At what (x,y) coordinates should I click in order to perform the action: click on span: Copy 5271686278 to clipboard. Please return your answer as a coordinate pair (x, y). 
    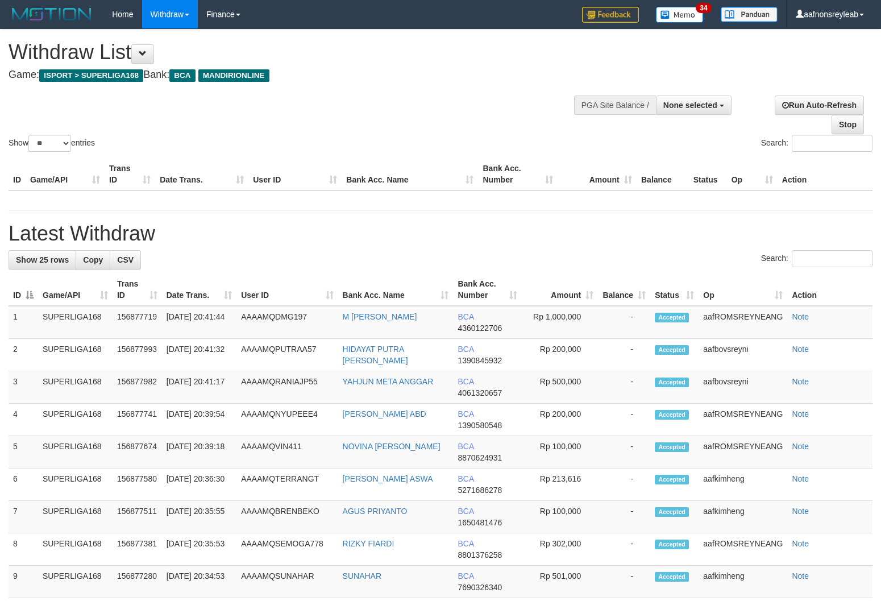
    Looking at the image, I should click on (480, 490).